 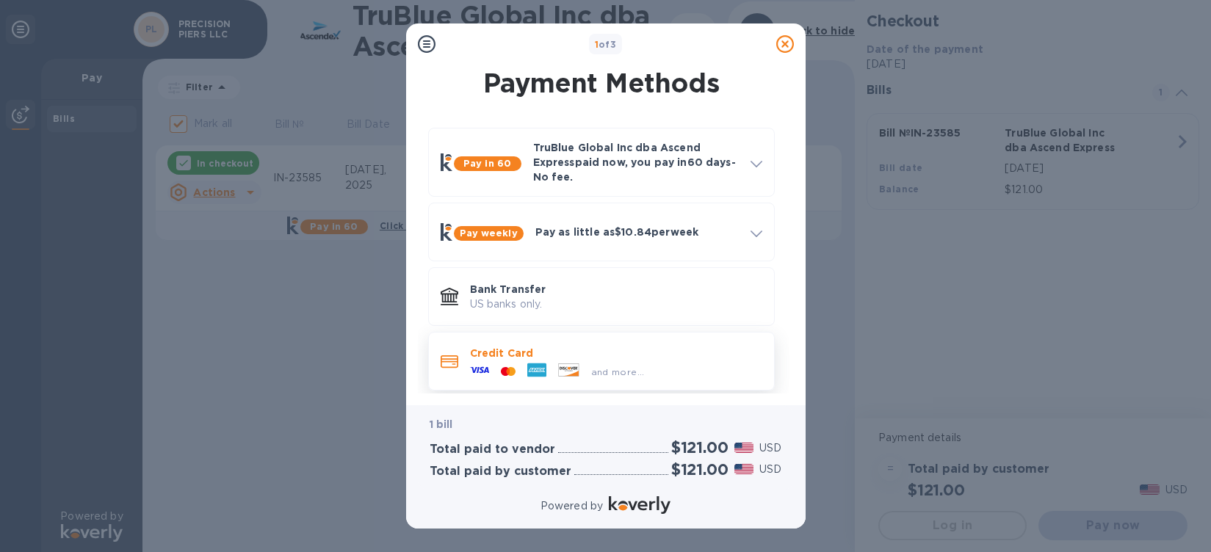 I want to click on p: Powered by, so click(x=571, y=506).